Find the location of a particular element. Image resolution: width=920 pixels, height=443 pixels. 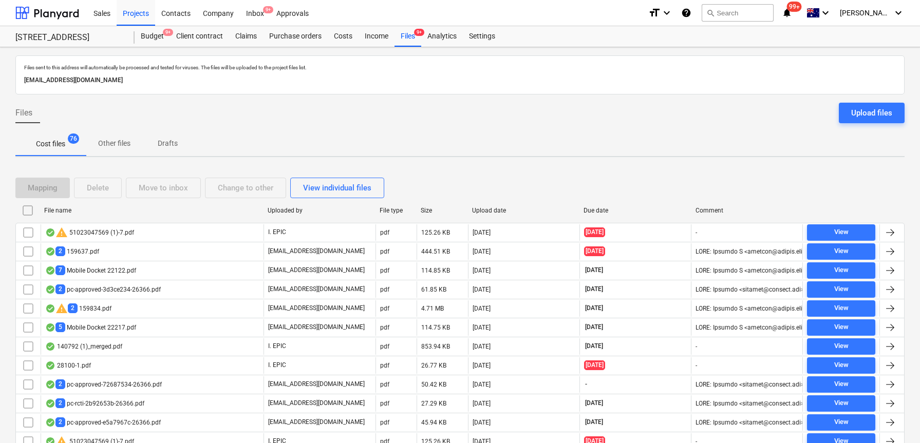

span: 7 is located at coordinates (60, 270).